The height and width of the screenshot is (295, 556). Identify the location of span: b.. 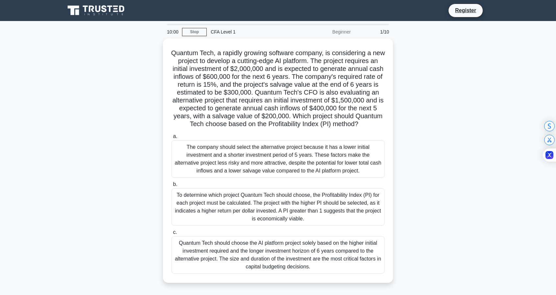
(175, 184).